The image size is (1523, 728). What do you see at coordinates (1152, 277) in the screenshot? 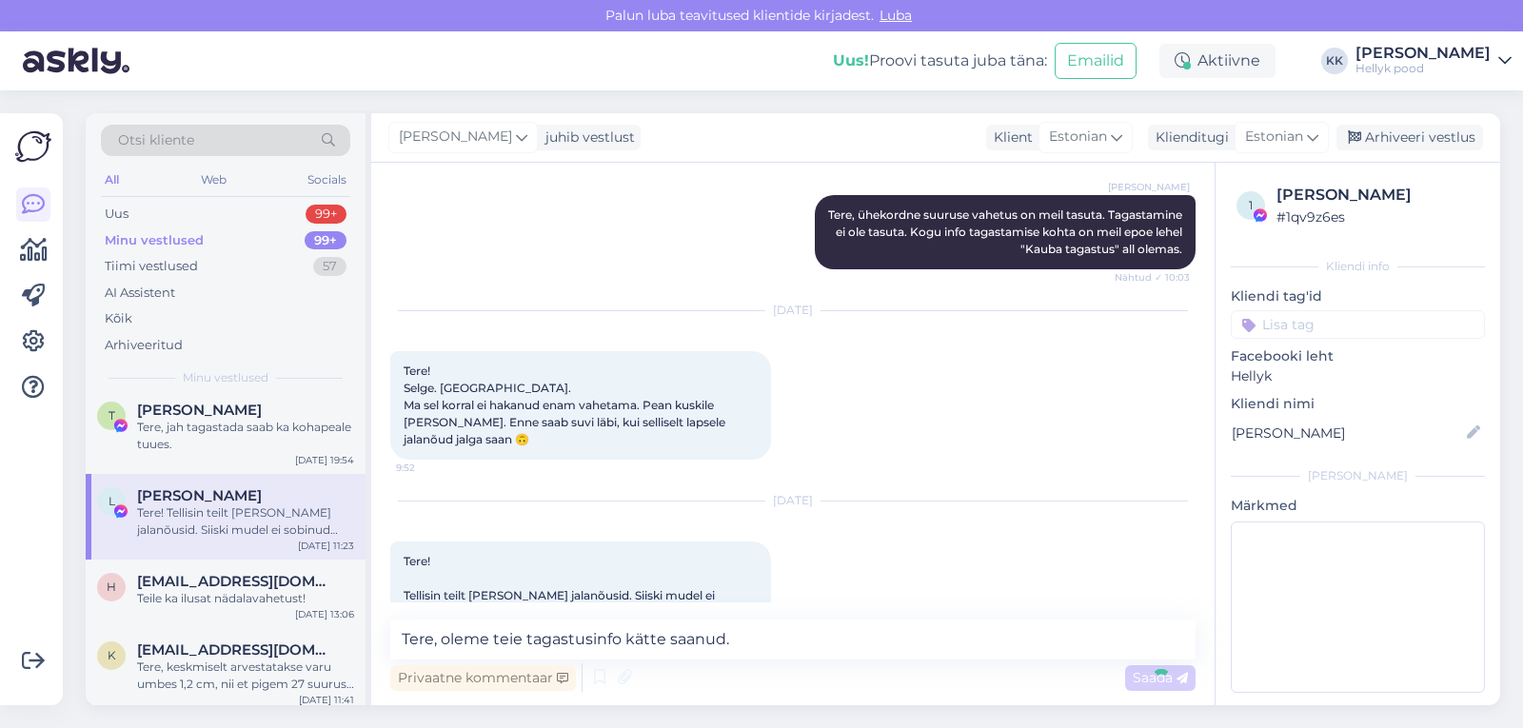
I see `span: Nähtud ✓ 10:03` at bounding box center [1152, 277].